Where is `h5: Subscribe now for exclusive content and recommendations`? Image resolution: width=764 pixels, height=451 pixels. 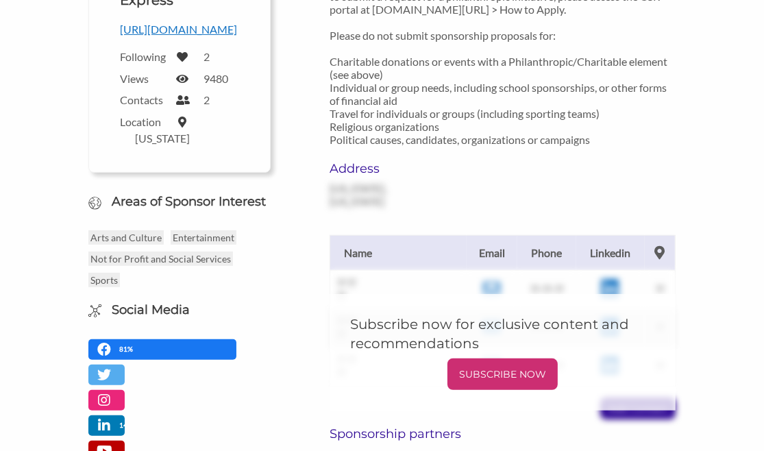
h5: Subscribe now for exclusive content and recommendations is located at coordinates (502, 334).